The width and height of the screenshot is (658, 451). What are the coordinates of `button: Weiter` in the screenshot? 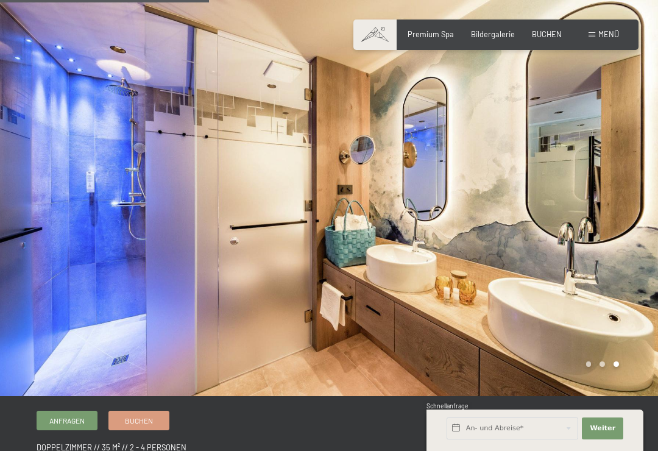 It's located at (603, 428).